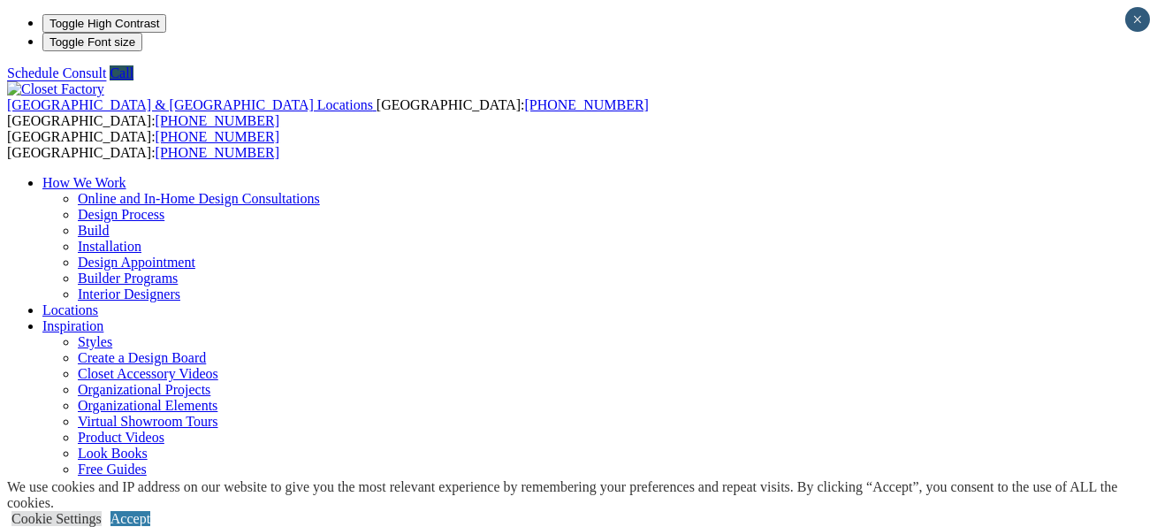 The width and height of the screenshot is (1157, 527). Describe the element at coordinates (121, 437) in the screenshot. I see `a: Product Videos` at that location.